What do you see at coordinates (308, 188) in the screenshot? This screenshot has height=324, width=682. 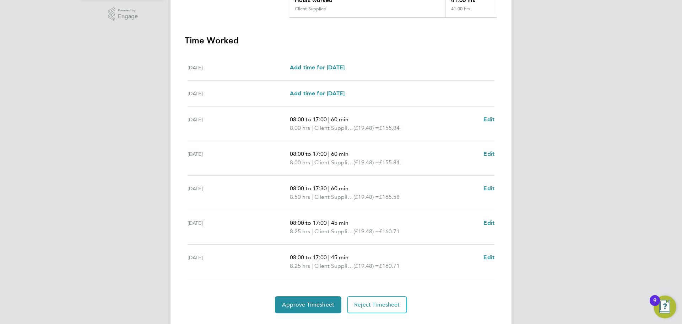 I see `span: 08:00 to 17:30` at bounding box center [308, 188].